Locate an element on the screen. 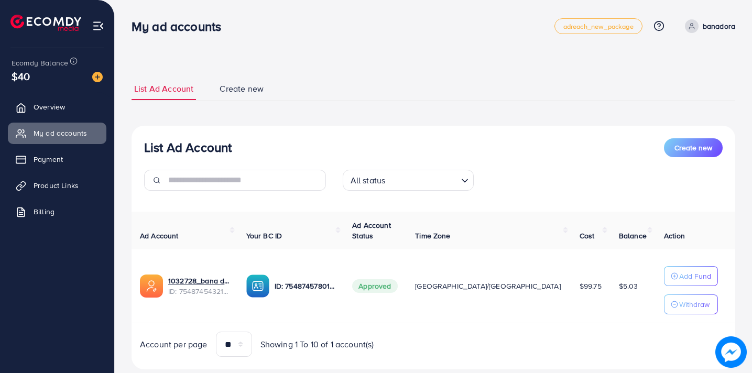 Image resolution: width=752 pixels, height=373 pixels. img: ic-ba-acc.ded83a64.svg is located at coordinates (258, 286).